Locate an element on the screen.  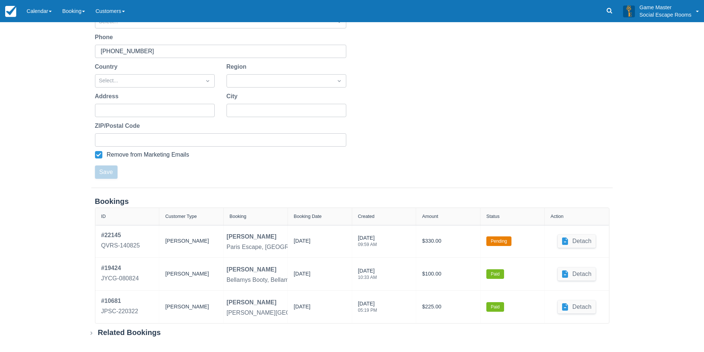
div: Related Bookings is located at coordinates (129, 332).